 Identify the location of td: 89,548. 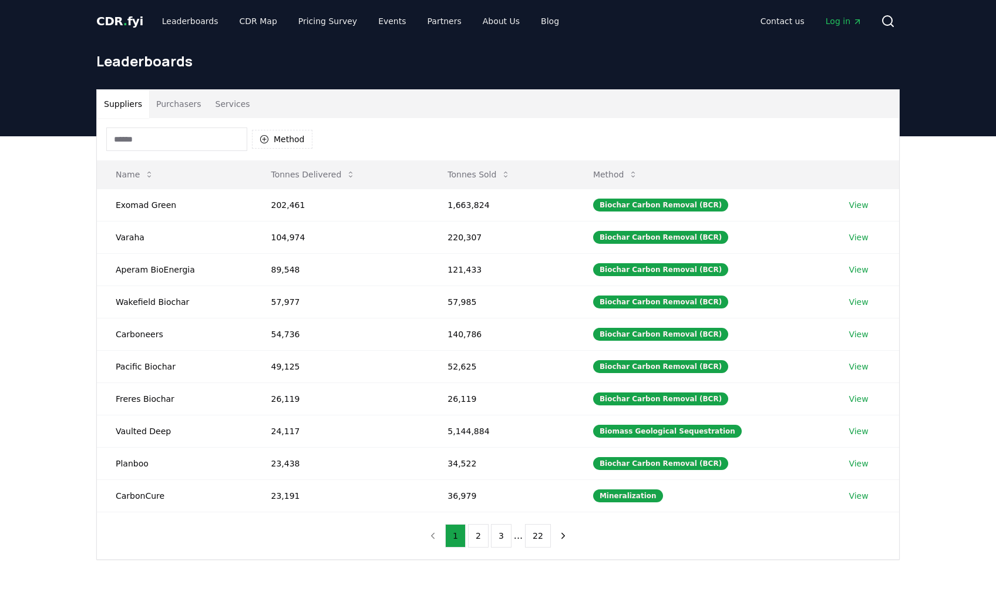
(340, 269).